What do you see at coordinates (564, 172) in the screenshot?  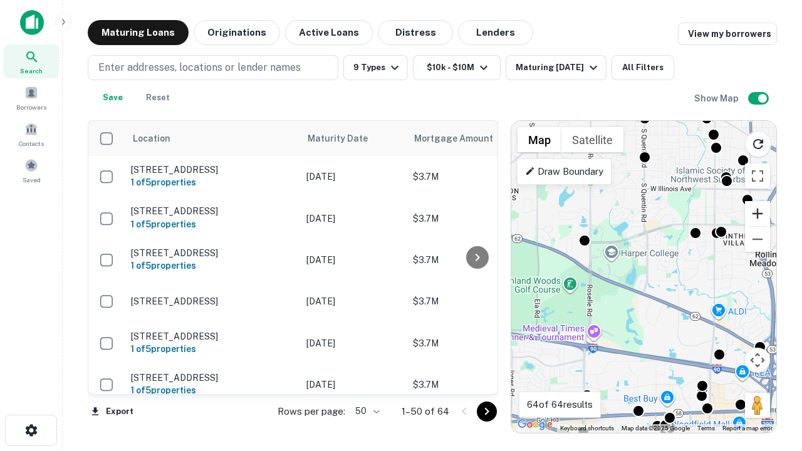 I see `p: Draw Boundary` at bounding box center [564, 172].